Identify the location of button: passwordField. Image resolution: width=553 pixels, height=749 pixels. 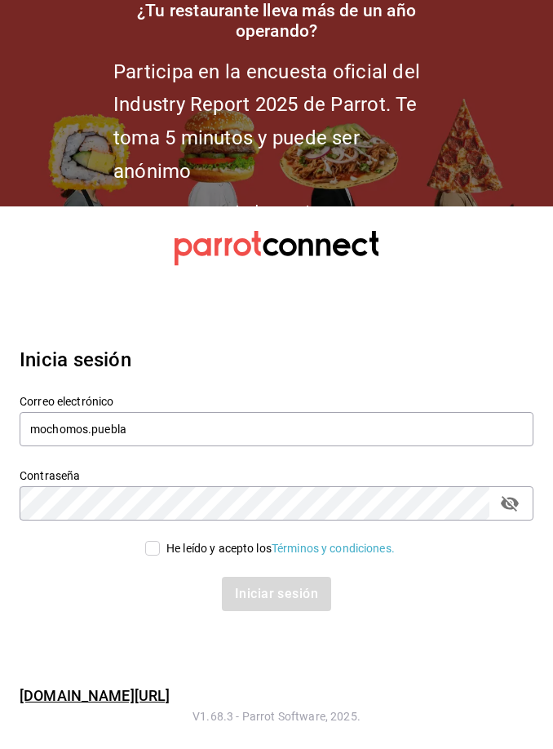
(510, 503).